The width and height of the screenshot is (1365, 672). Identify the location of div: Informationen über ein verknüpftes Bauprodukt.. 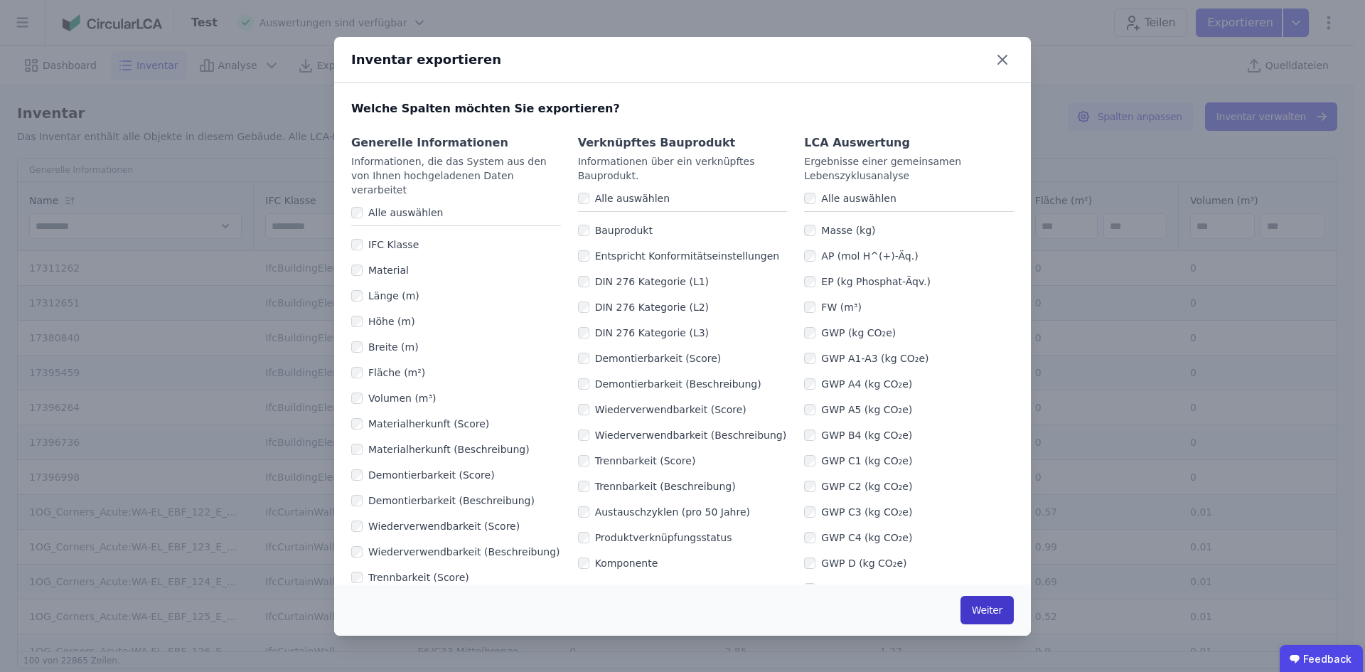
(682, 168).